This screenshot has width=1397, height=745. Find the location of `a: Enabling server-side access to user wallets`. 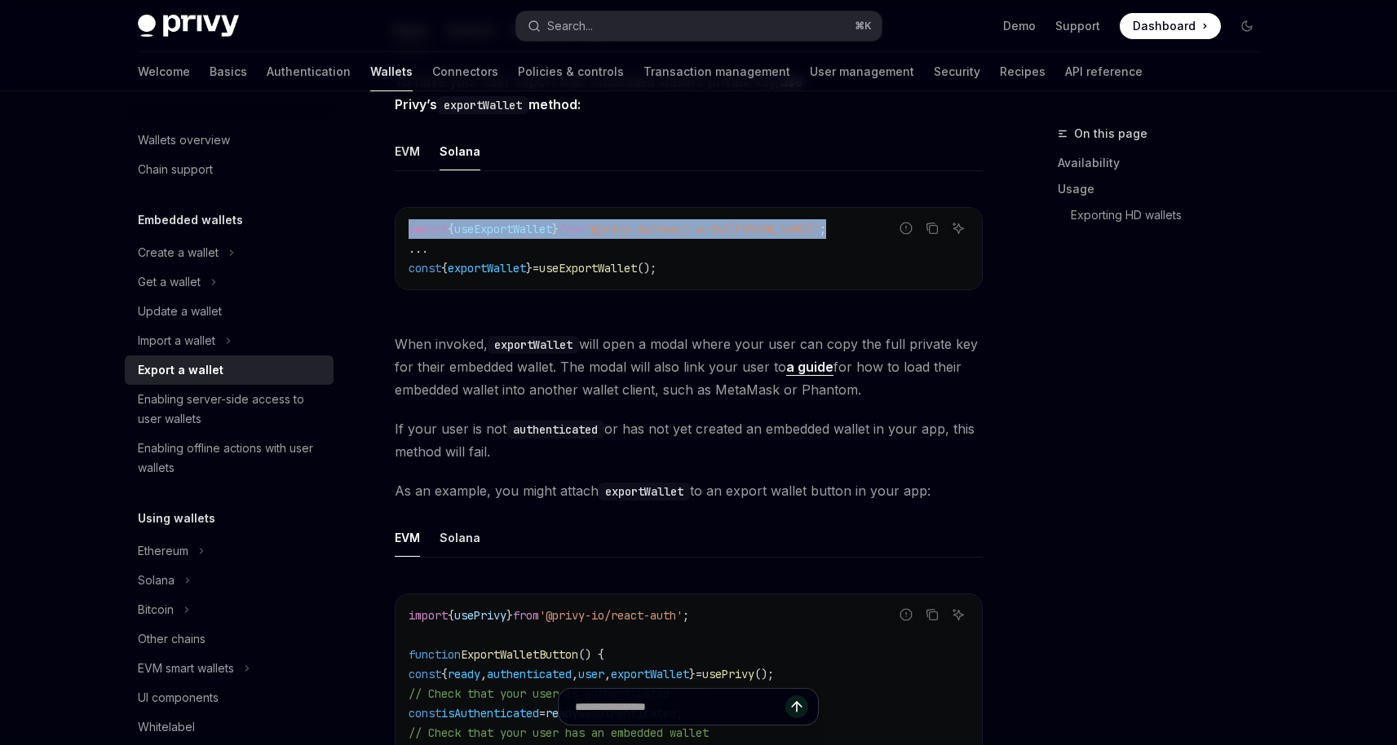

a: Enabling server-side access to user wallets is located at coordinates (229, 409).